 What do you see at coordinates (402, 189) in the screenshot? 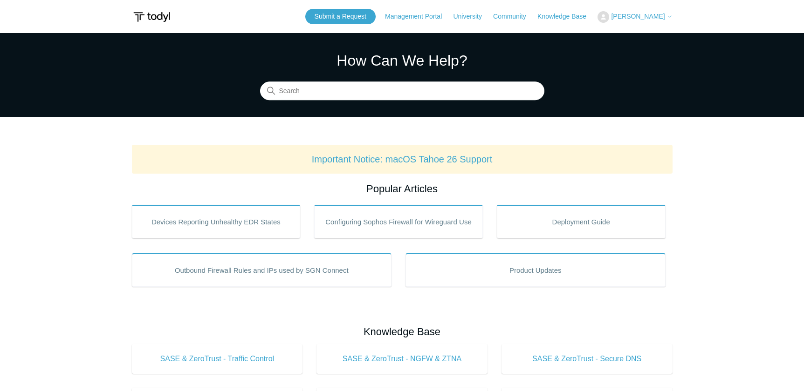
I see `h2: Popular Articles` at bounding box center [402, 189].